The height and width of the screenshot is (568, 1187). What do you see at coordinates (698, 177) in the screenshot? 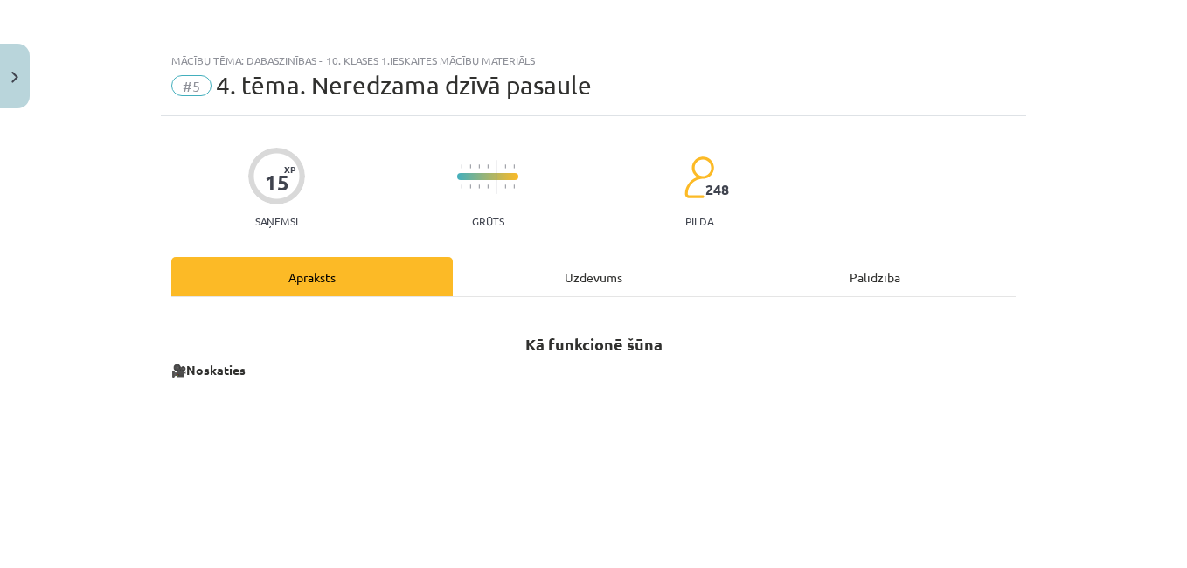
I see `img: students-c634bb4e5e11cddfef0936a35e636f08e4e9abd3cc4e673bd6f9a4125e45ecb1.svg` at bounding box center [698, 177].